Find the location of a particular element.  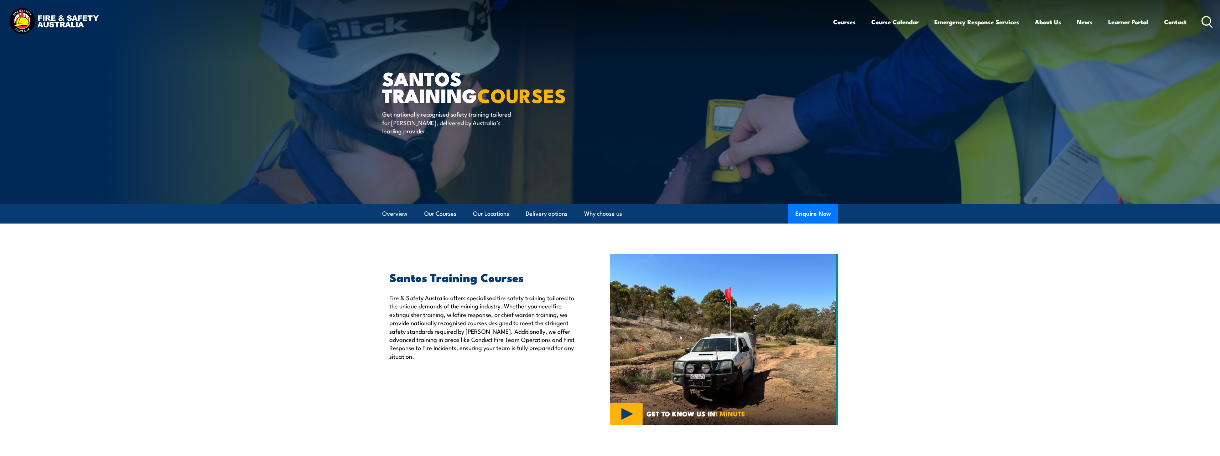

a: Delivery options is located at coordinates (546, 213).